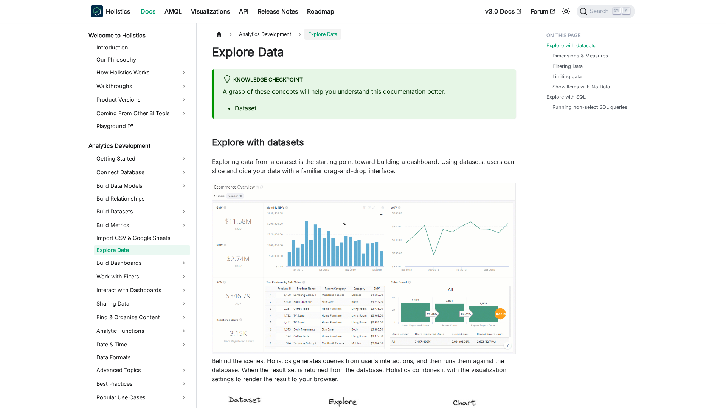 The width and height of the screenshot is (726, 408). I want to click on a: Running non-select SQL queries, so click(590, 107).